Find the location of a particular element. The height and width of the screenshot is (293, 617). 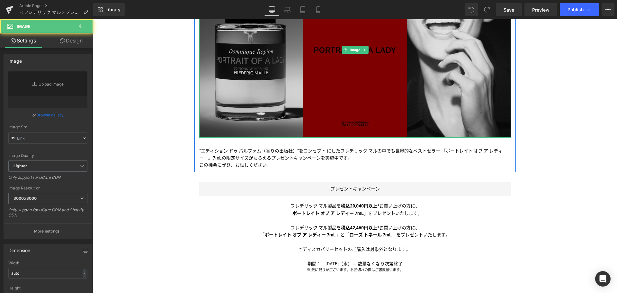

a: Preview is located at coordinates (541, 10).